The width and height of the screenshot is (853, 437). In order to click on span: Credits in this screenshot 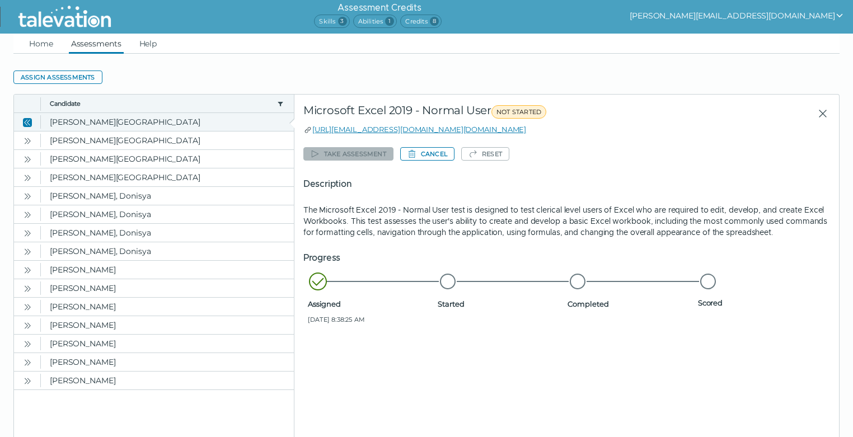, I will do `click(420, 21)`.